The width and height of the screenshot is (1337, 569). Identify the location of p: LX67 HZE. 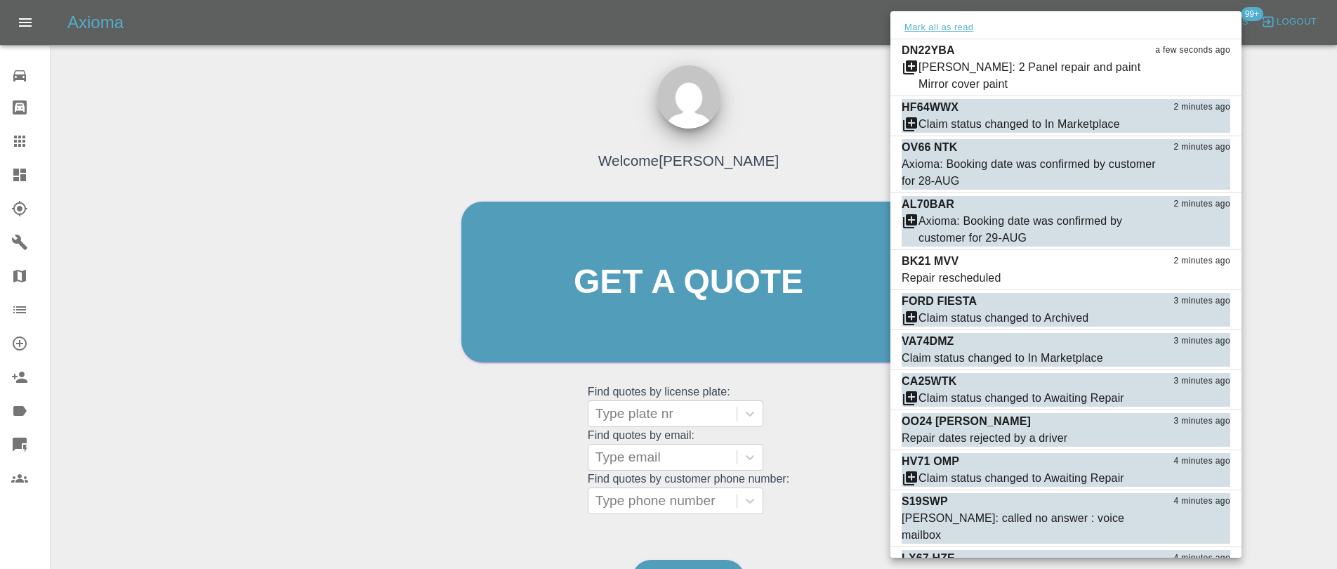
(928, 558).